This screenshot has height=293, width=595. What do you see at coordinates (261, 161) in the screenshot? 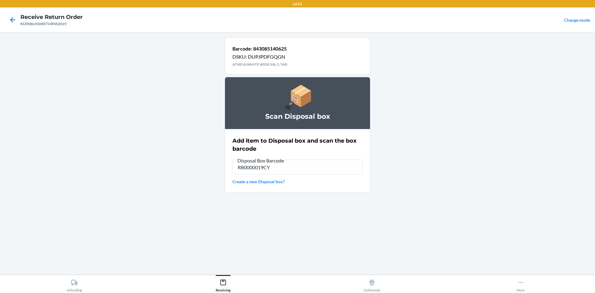
I see `span: Disposal Box Barcode` at bounding box center [261, 161].